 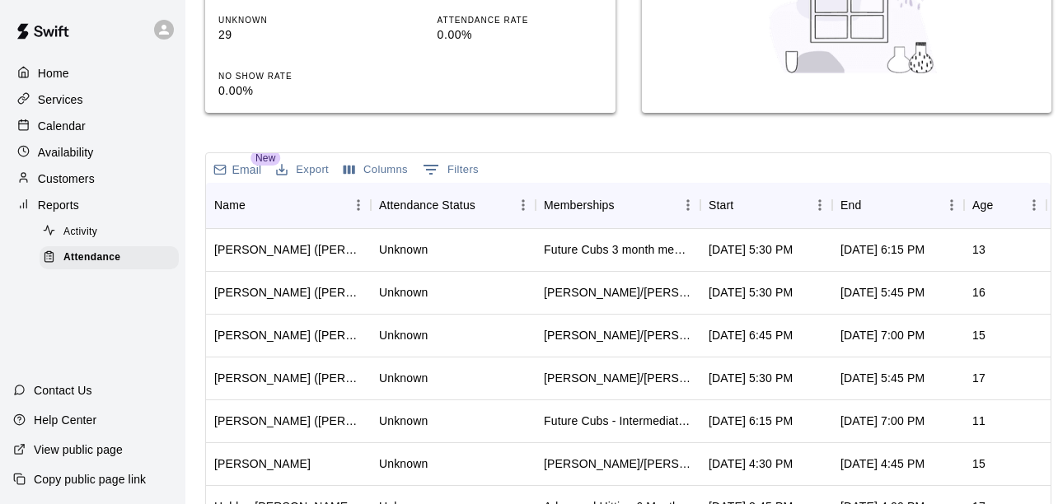 What do you see at coordinates (288, 378) in the screenshot?
I see `div: Nick Franconere (John Franconere)` at bounding box center [288, 378].